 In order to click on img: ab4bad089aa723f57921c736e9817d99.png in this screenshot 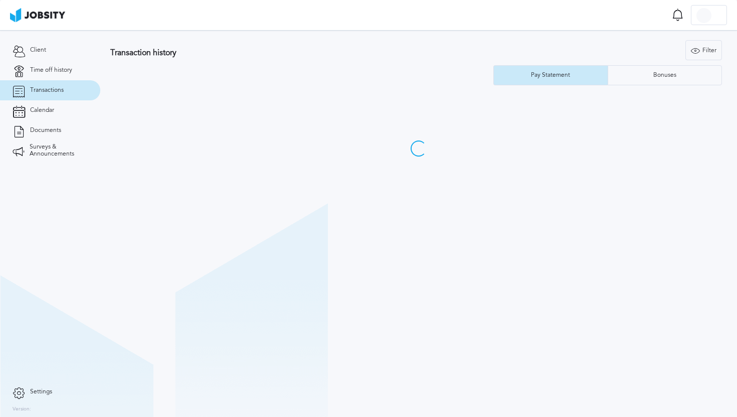, I will do `click(38, 15)`.